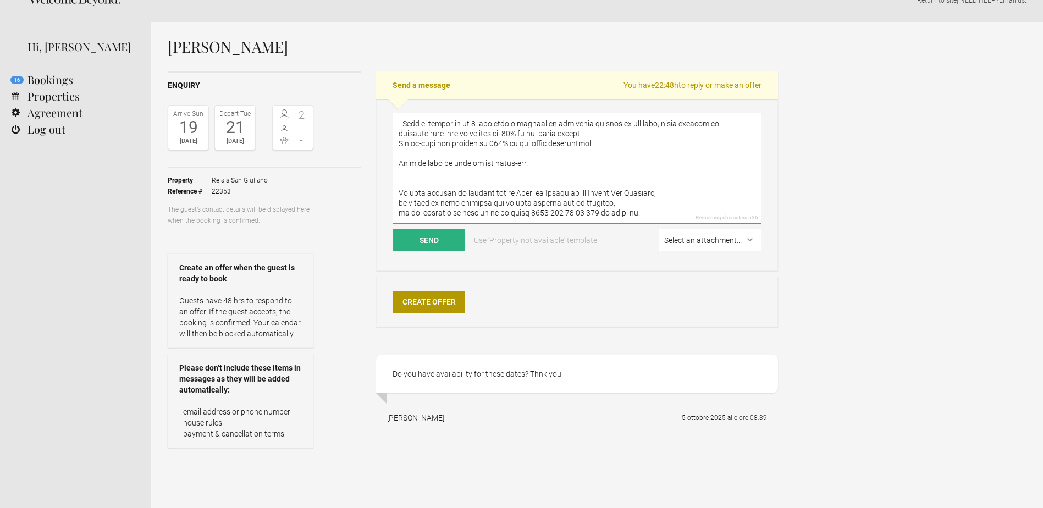 This screenshot has width=1043, height=508. What do you see at coordinates (188, 114) in the screenshot?
I see `div: Arrive Sun` at bounding box center [188, 114].